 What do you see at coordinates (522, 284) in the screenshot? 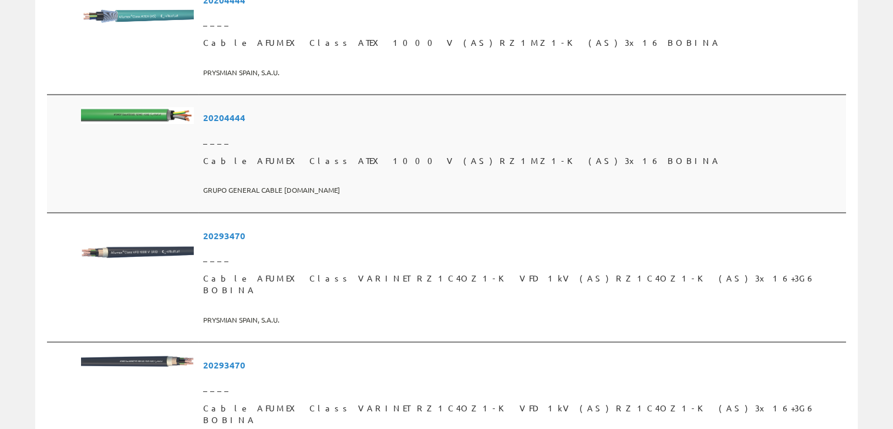
I see `span: Cable AFUMEX Class VARINET RZ1C4OZ1-K VFD 1kV (AS) RZ1C4OZ1-K (AS) 3x16+3G6 BOBINA` at bounding box center [522, 284].